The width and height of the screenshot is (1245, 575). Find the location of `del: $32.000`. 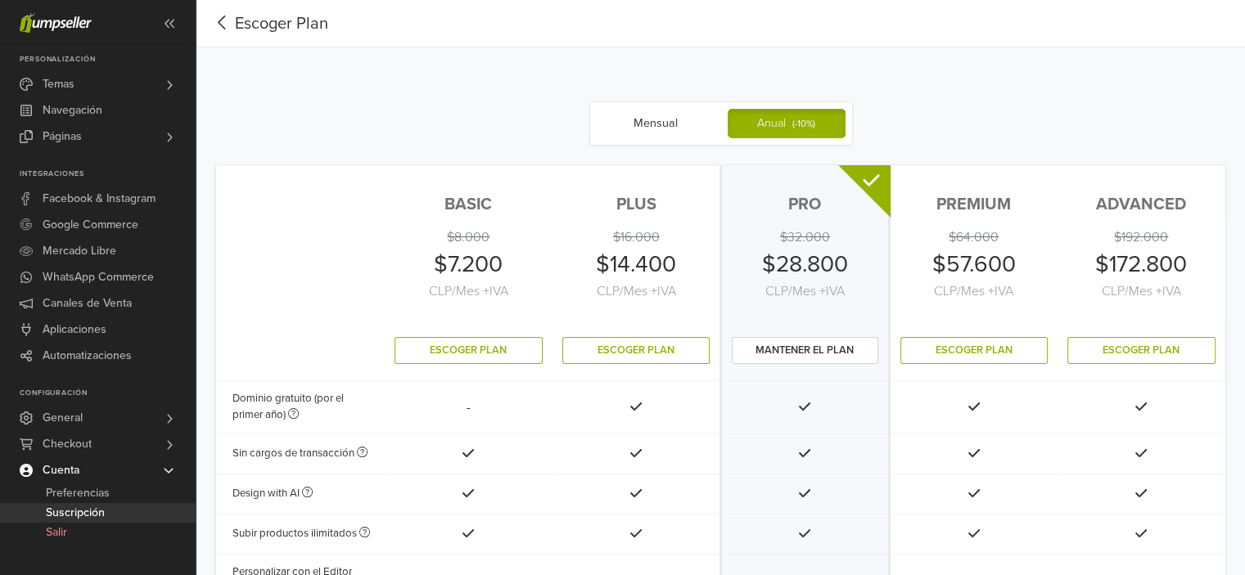

del: $32.000 is located at coordinates (805, 237).